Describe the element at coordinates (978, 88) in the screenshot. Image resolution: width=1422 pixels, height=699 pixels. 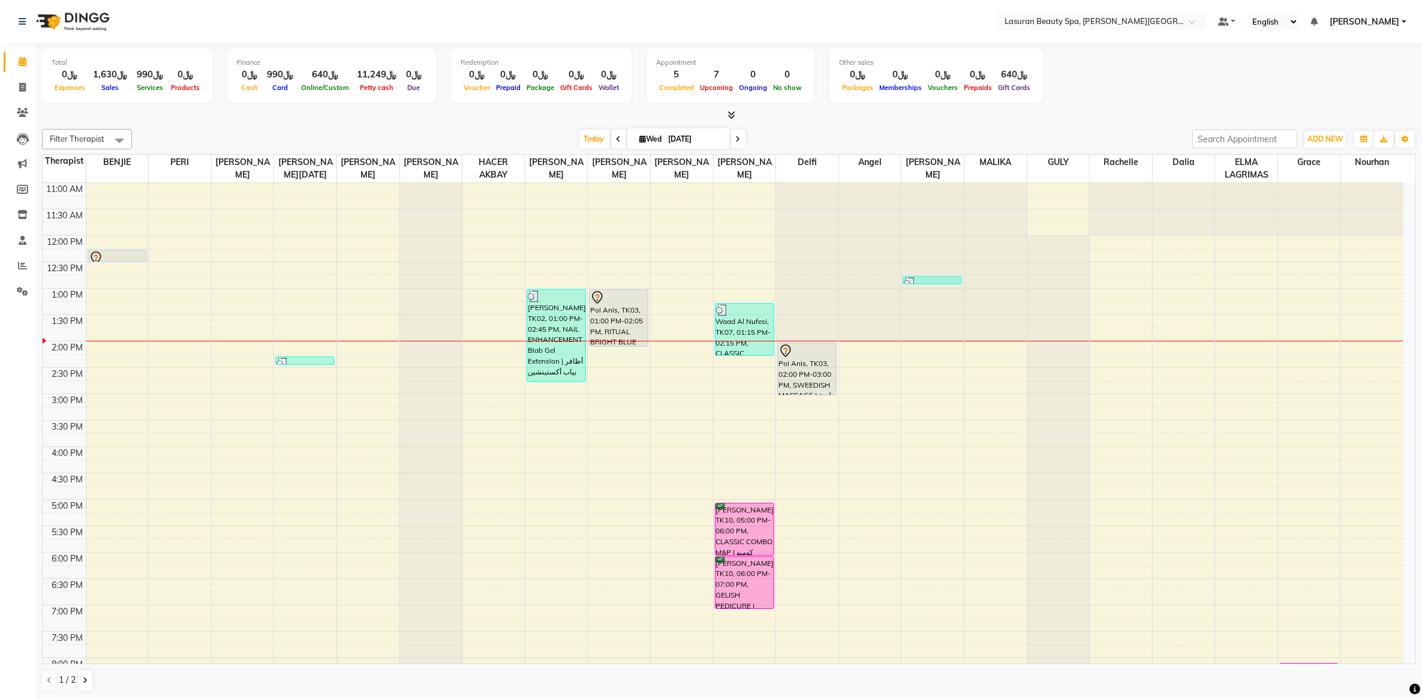
I see `span: Prepaids` at that location.